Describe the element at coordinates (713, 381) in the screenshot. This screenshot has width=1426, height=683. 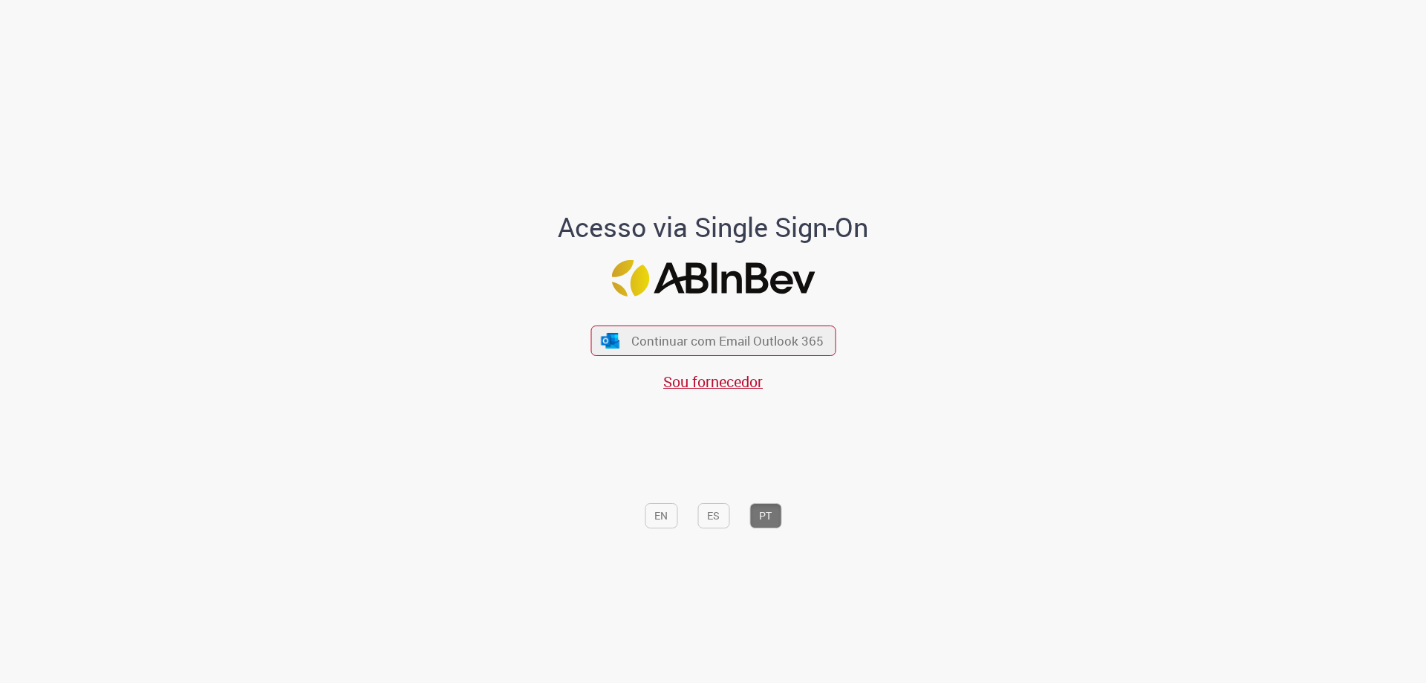
I see `span: Sou fornecedor` at that location.